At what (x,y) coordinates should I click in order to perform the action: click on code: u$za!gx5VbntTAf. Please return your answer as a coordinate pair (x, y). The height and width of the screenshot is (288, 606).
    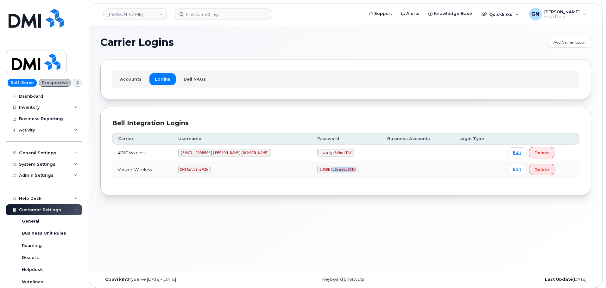
    Looking at the image, I should click on (336, 153).